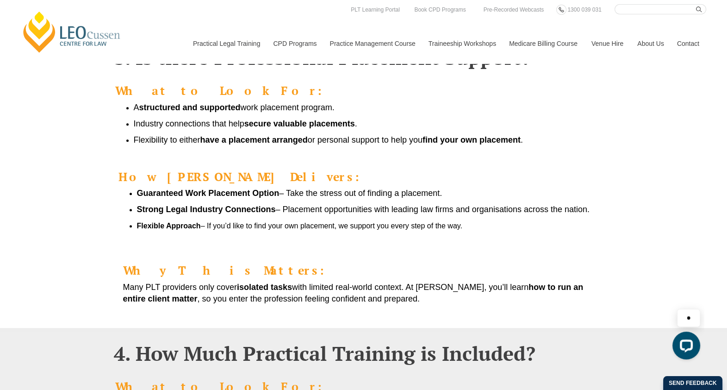 This screenshot has width=727, height=390. I want to click on b: Why This Matters:, so click(231, 270).